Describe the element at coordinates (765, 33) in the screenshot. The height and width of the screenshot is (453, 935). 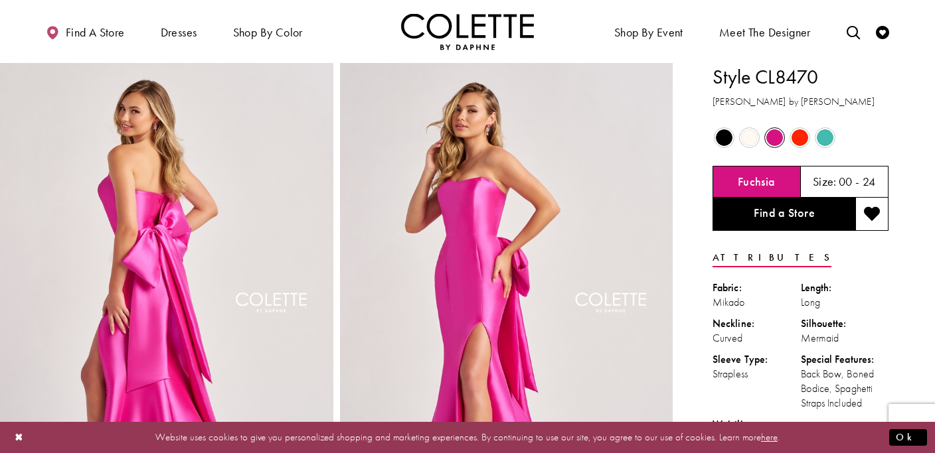
I see `span: Meet the designer` at that location.